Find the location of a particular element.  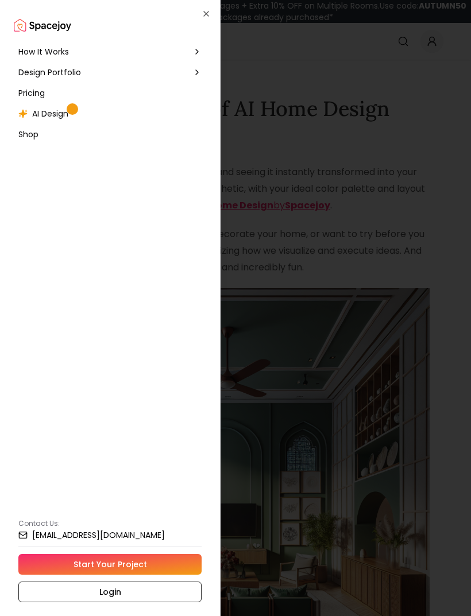

span: How It Works is located at coordinates (44, 52).